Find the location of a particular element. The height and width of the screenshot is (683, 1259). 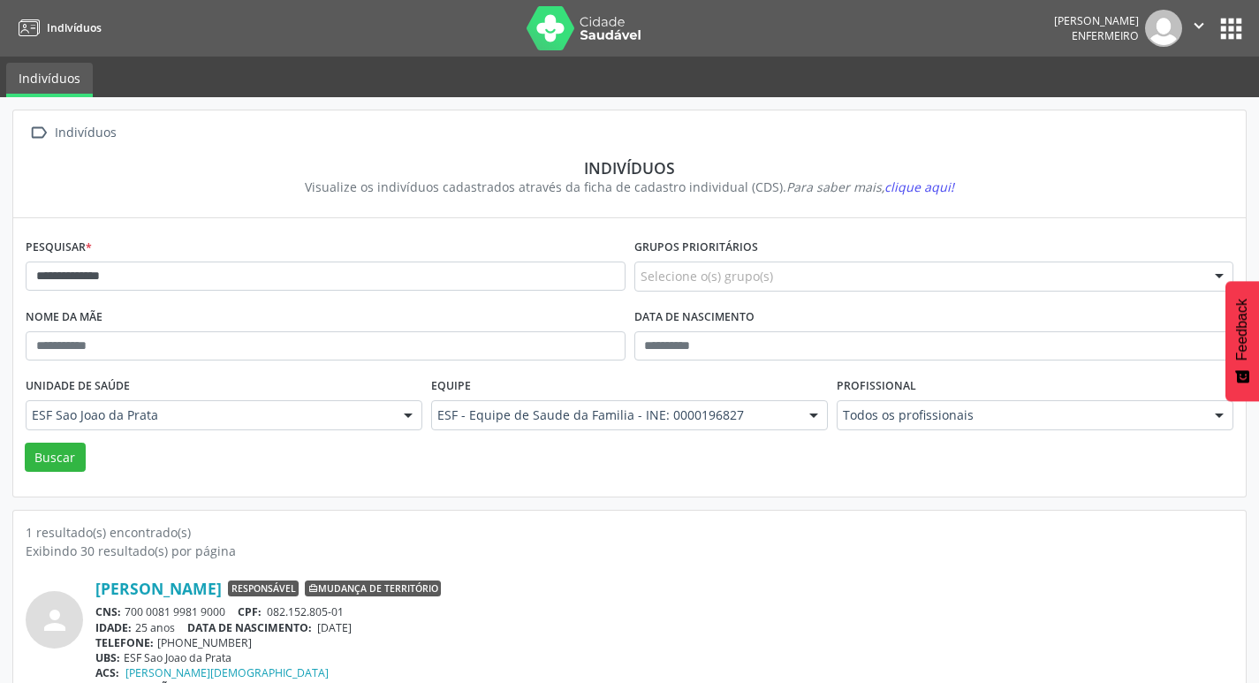

span: IDADE: is located at coordinates (113, 627).